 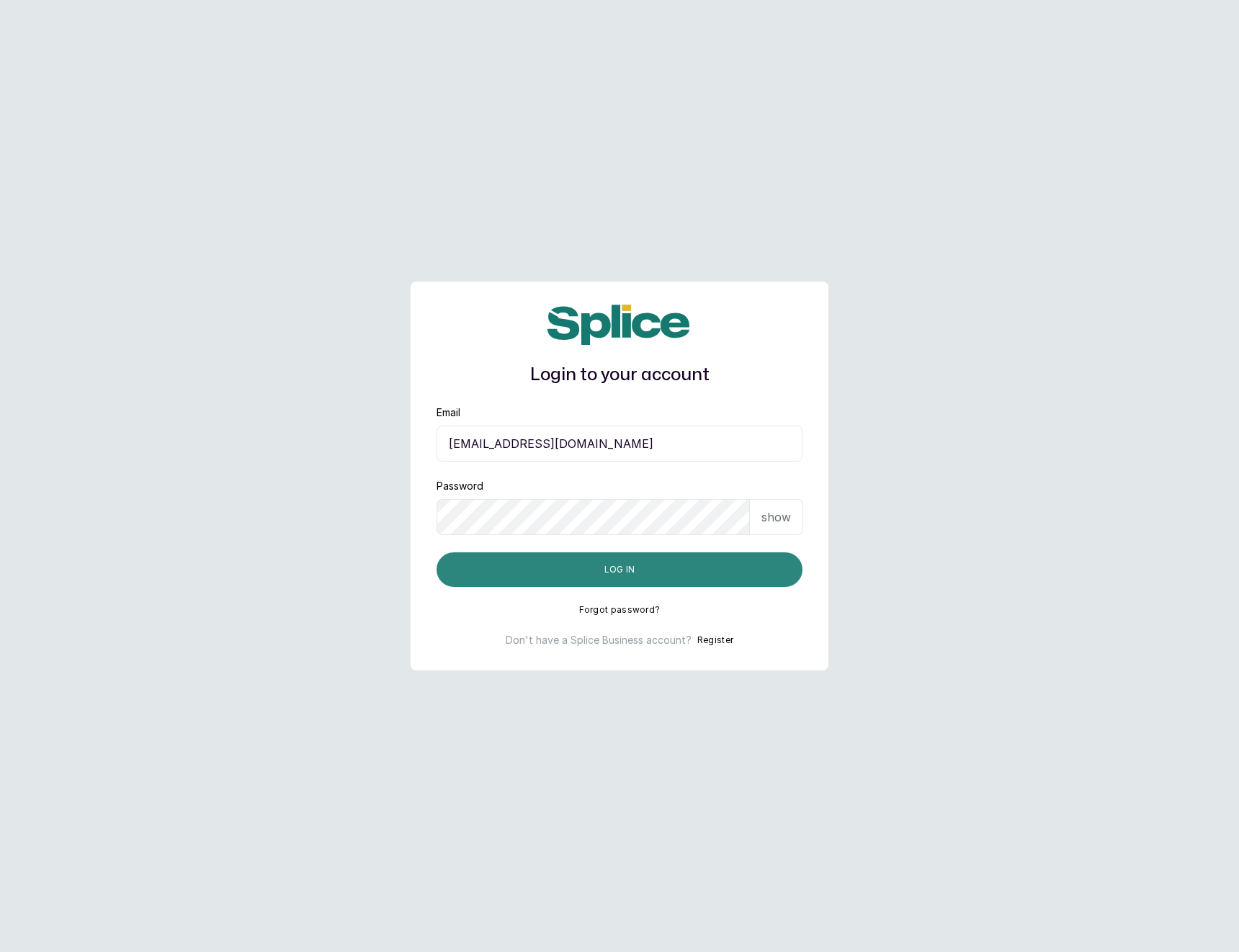 I want to click on button: Log in, so click(x=619, y=569).